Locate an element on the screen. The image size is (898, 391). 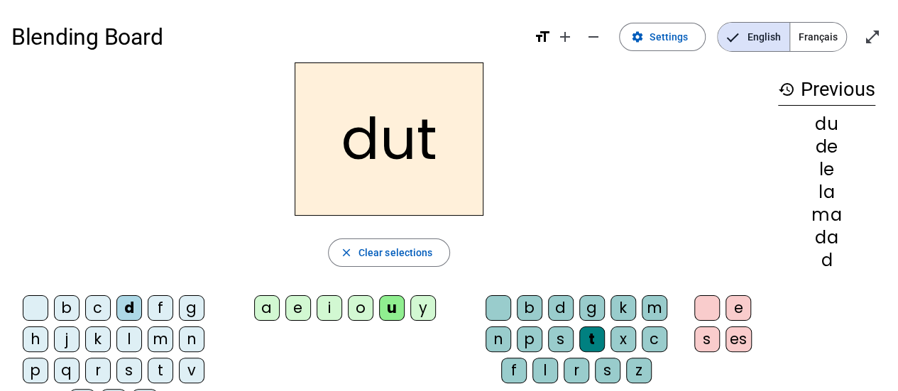
span: Français is located at coordinates (818, 37).